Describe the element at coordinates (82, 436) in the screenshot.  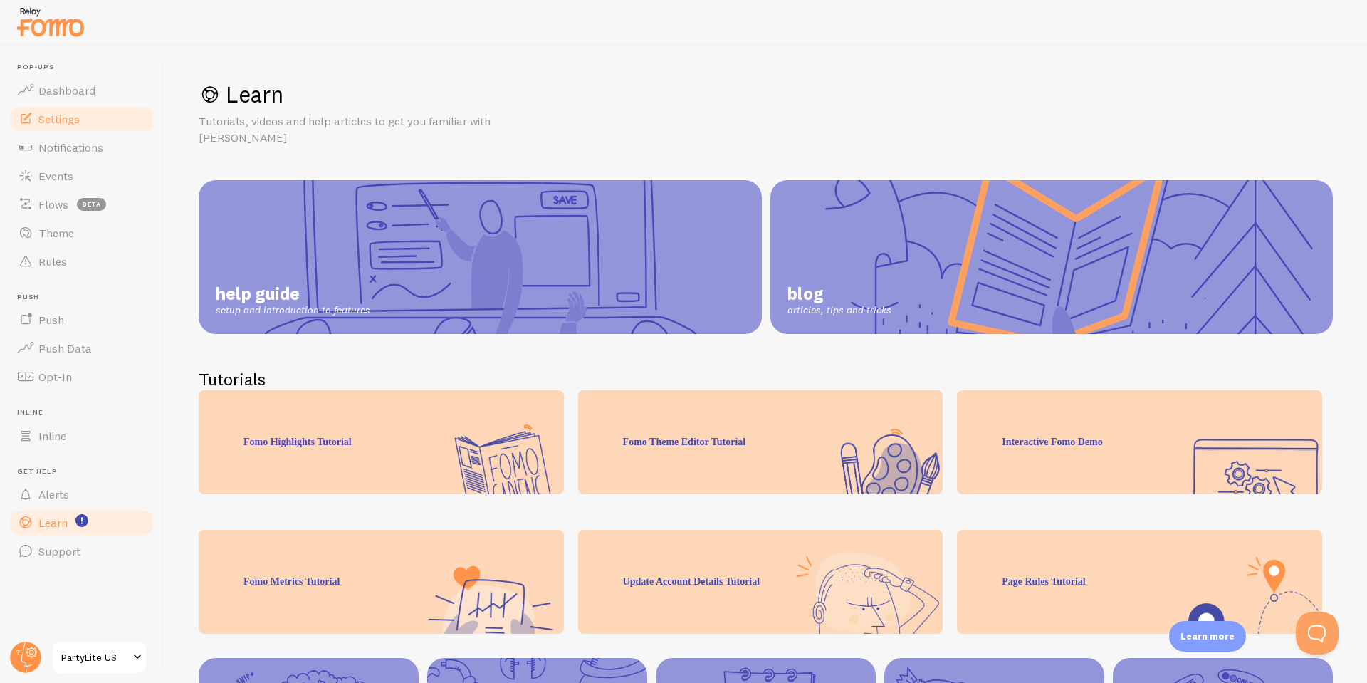
I see `a: Inline` at that location.